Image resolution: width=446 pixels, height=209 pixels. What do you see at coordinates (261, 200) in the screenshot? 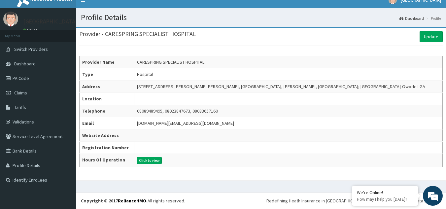
I see `footer: All rights reserved.` at bounding box center [261, 200].